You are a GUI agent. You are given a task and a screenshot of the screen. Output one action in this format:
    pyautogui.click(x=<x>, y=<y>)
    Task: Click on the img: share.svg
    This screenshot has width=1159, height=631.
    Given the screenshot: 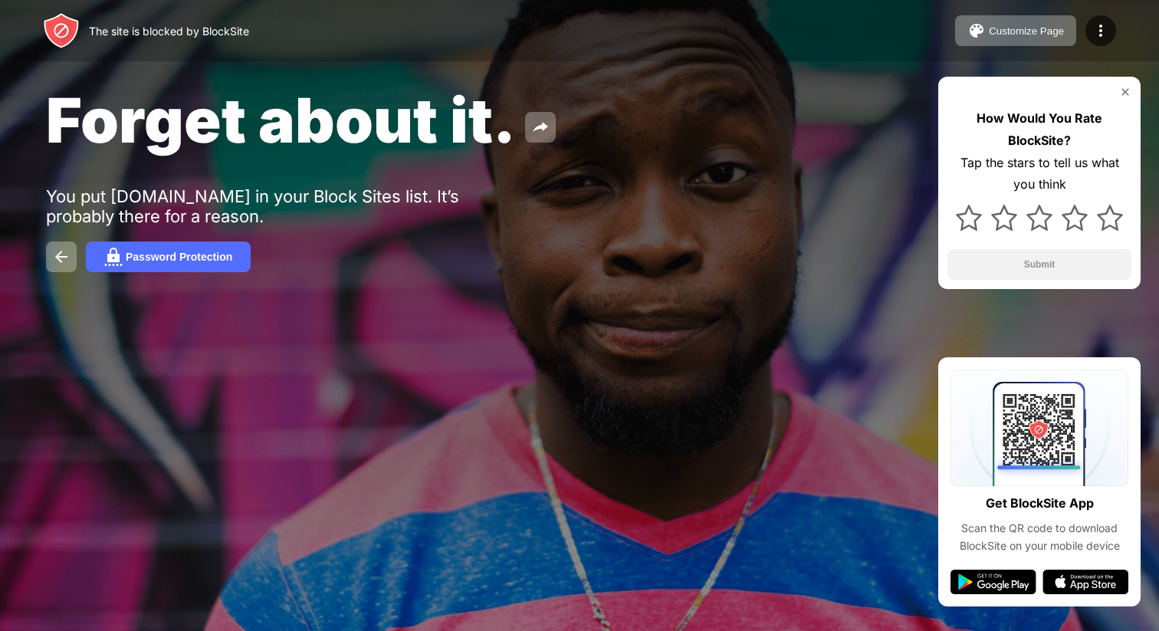 What is the action you would take?
    pyautogui.click(x=541, y=127)
    